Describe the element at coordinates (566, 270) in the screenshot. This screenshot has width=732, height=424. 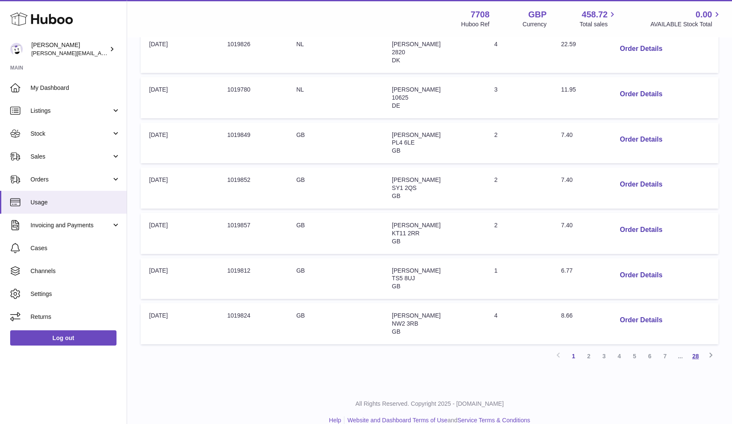
I see `span: 6.77` at that location.